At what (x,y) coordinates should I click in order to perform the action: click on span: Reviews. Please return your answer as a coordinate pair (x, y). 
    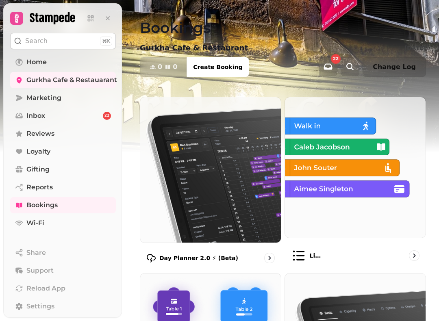
    Looking at the image, I should click on (40, 134).